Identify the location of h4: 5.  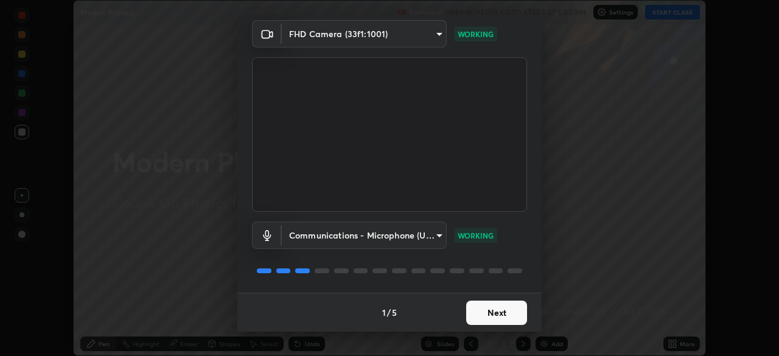
(395, 312).